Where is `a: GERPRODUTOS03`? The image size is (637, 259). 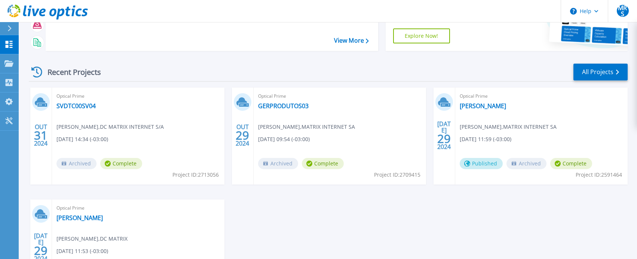 a: GERPRODUTOS03 is located at coordinates (283, 106).